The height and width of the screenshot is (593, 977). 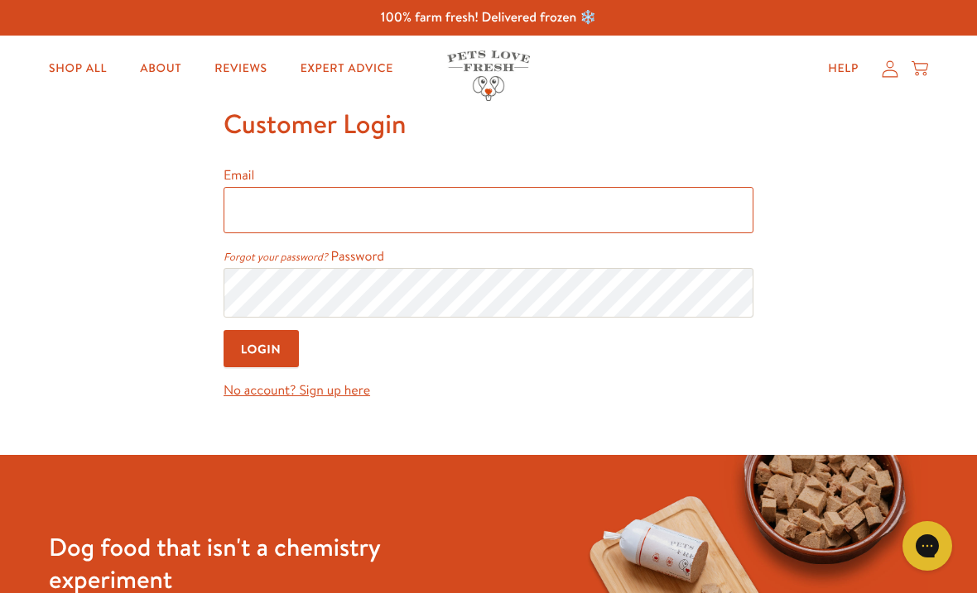 I want to click on a: Shop All, so click(x=78, y=69).